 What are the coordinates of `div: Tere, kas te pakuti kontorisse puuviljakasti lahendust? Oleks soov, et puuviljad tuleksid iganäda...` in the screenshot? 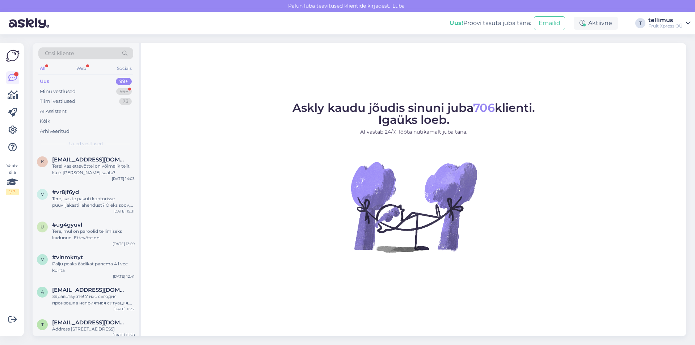 It's located at (93, 202).